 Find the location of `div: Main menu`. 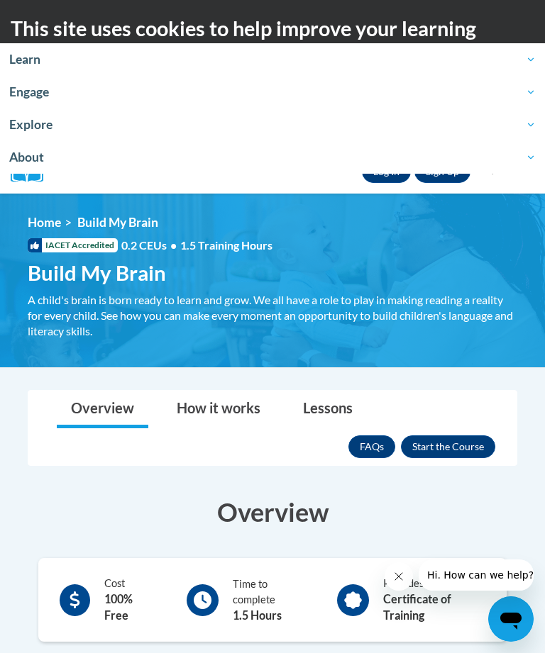

div: Main menu is located at coordinates (516, 172).